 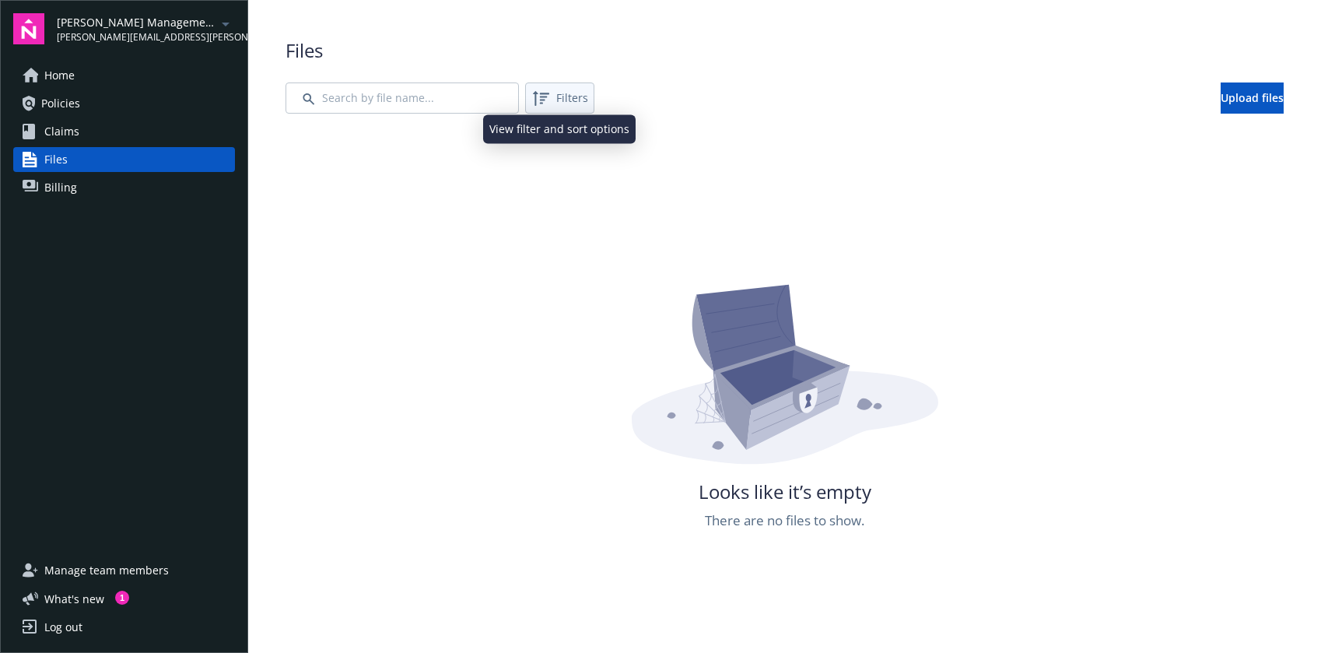 I want to click on a: Upload files, so click(x=1252, y=98).